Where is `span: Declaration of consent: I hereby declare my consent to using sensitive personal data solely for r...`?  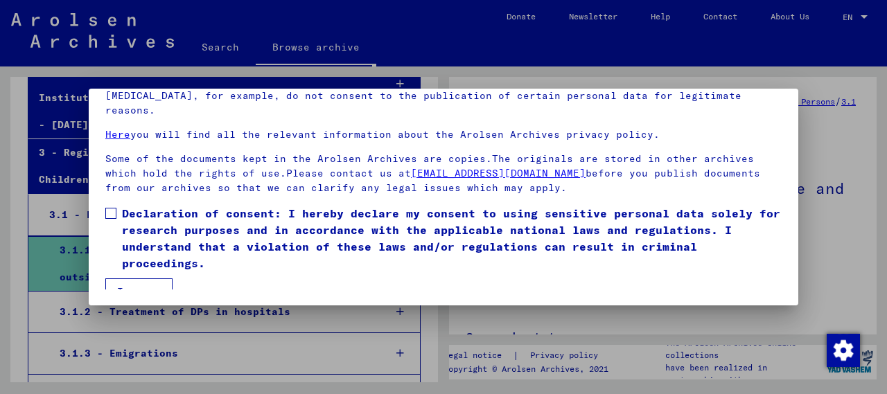
span: Declaration of consent: I hereby declare my consent to using sensitive personal data solely for r... is located at coordinates (452, 238).